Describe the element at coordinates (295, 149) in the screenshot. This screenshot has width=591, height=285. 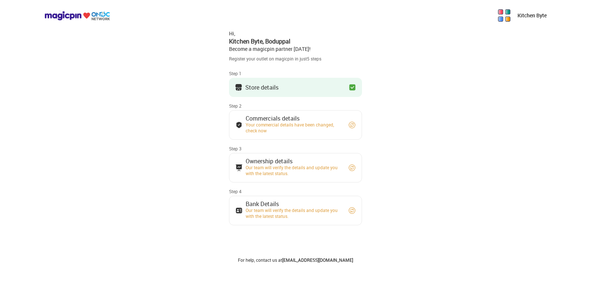
I see `div: Step 3` at that location.